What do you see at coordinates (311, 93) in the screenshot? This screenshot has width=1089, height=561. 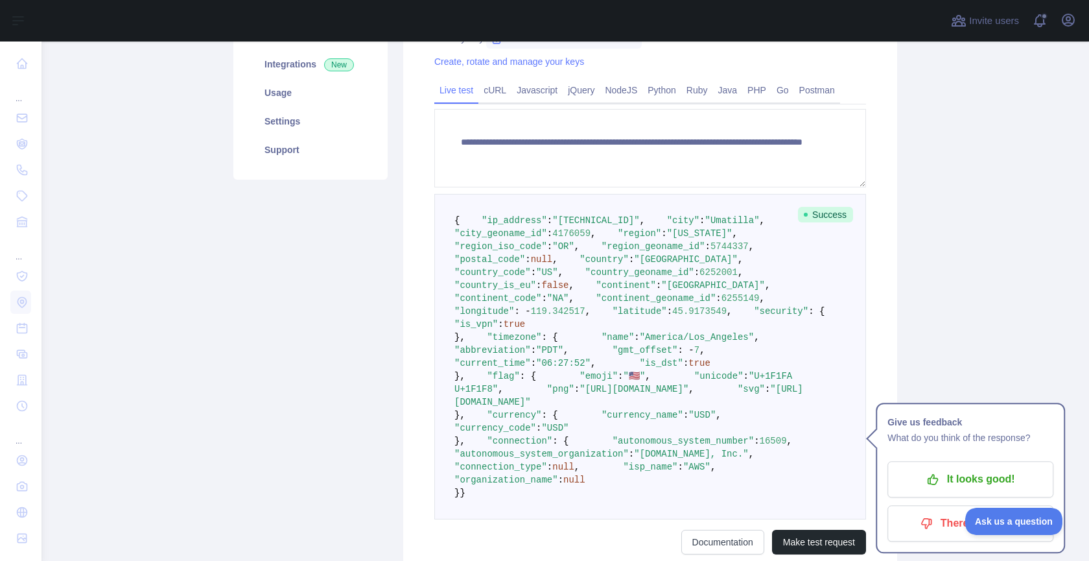 I see `a: Usage` at bounding box center [311, 93].